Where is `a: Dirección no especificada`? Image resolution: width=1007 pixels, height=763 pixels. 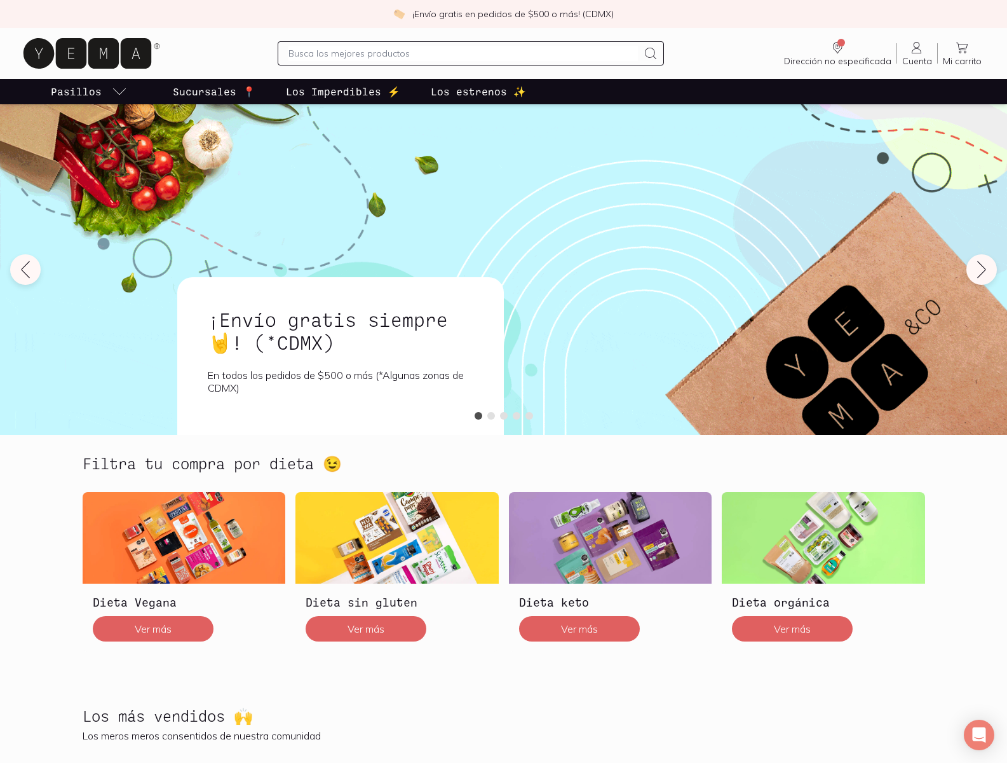 a: Dirección no especificada is located at coordinates (838, 53).